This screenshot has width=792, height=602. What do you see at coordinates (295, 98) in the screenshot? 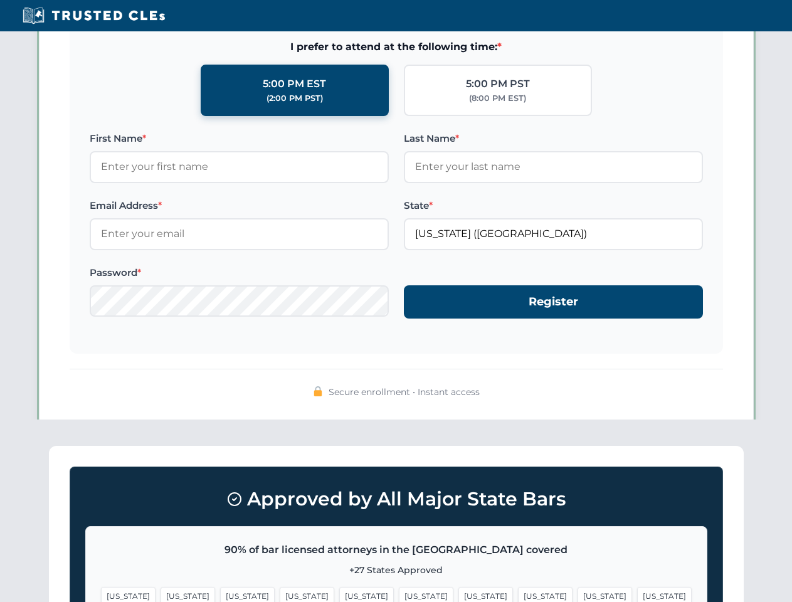
I see `div: (2:00 PM PST)` at bounding box center [295, 98].